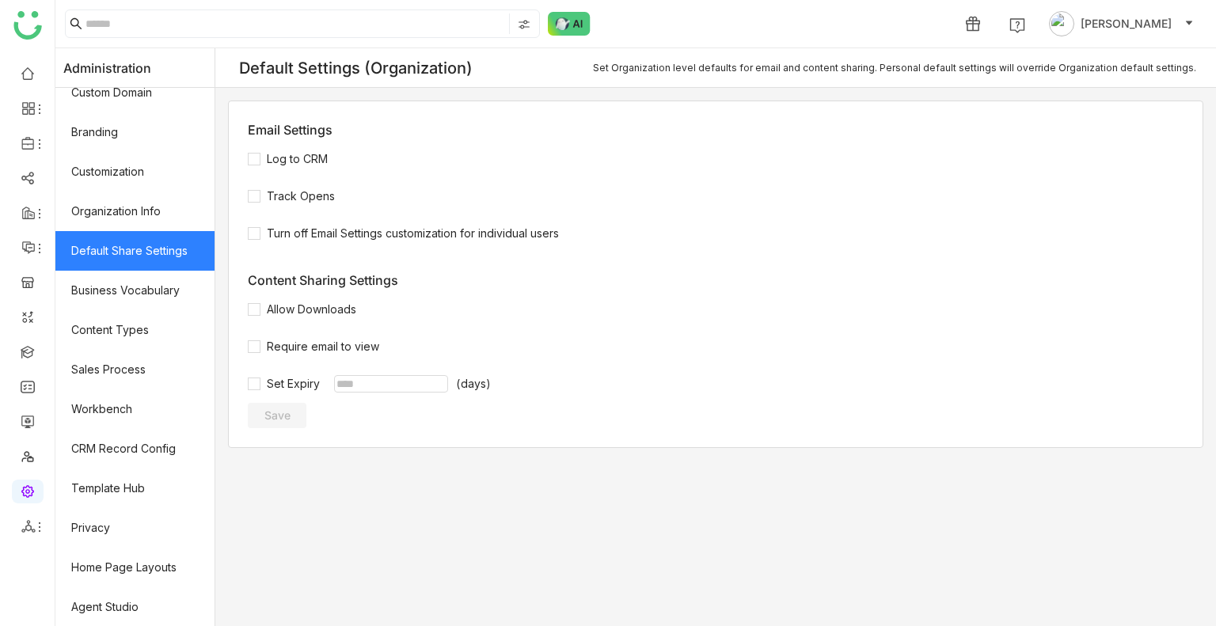 Image resolution: width=1216 pixels, height=626 pixels. What do you see at coordinates (311, 310) in the screenshot?
I see `span: Allow Downloads` at bounding box center [311, 310].